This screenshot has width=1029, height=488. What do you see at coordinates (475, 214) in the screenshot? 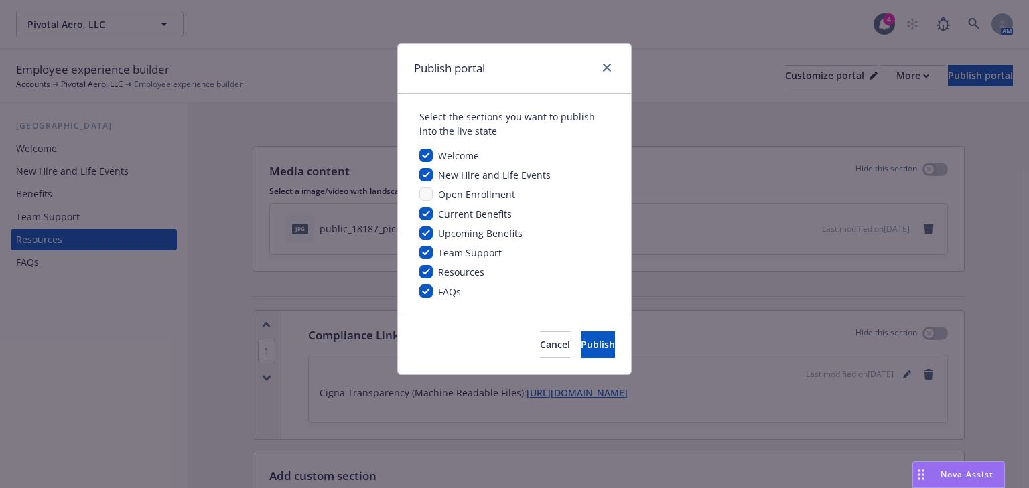
I see `span: Current Benefits` at bounding box center [475, 214].